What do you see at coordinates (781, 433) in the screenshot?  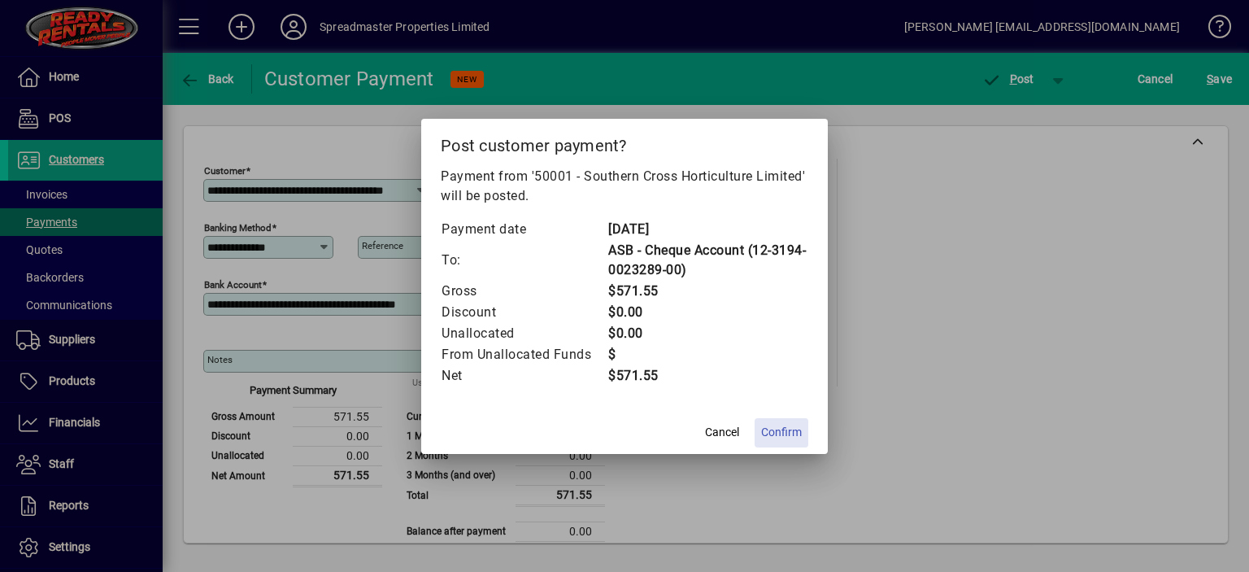 I see `button: Confirm` at bounding box center [781, 433].